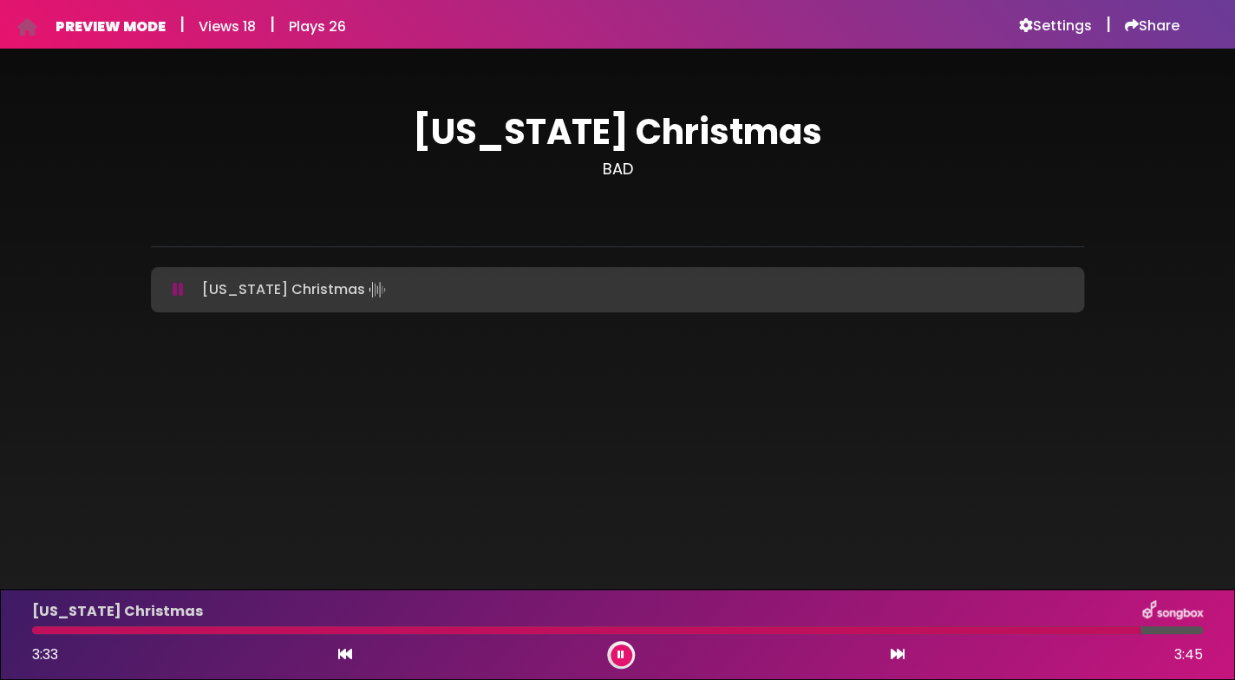  I want to click on h6: Views 18, so click(227, 26).